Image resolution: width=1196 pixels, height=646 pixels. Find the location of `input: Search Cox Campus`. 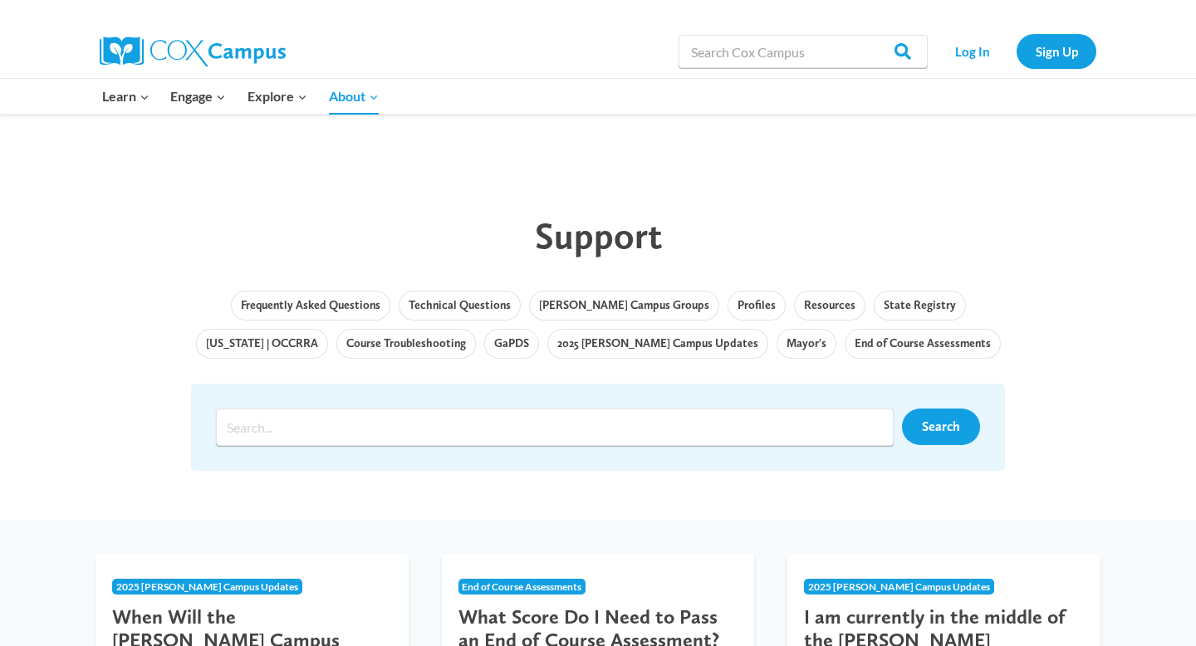

input: Search Cox Campus is located at coordinates (803, 51).